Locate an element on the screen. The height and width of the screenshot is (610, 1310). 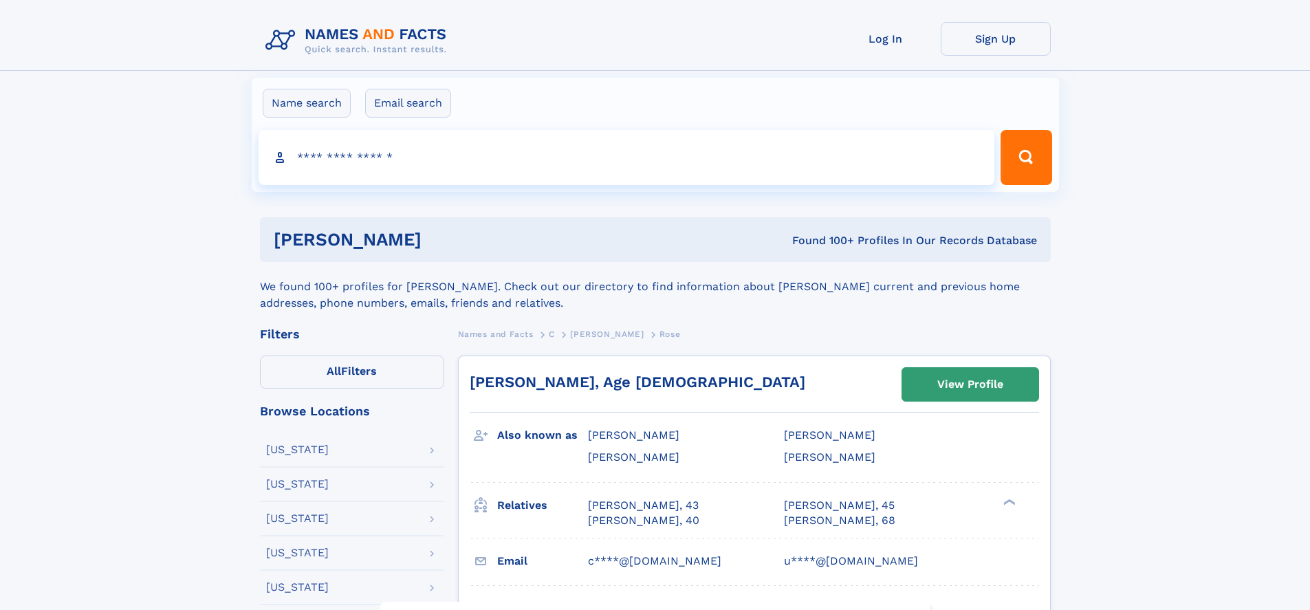
div: View Profile is located at coordinates (970, 384).